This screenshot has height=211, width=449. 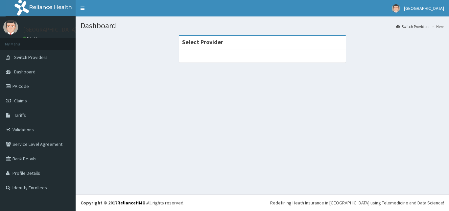 What do you see at coordinates (413, 26) in the screenshot?
I see `a: Switch Providers` at bounding box center [413, 26].